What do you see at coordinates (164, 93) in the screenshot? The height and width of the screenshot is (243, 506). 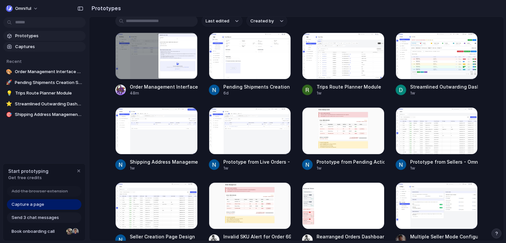 I see `div: 48m` at bounding box center [164, 93].